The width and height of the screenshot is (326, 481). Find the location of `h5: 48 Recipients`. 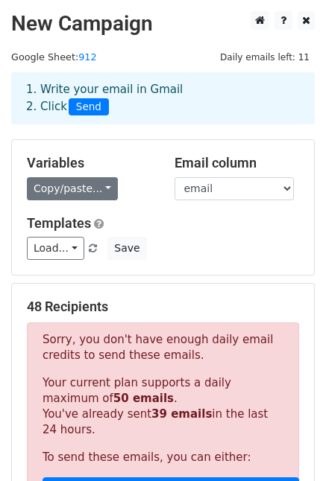

h5: 48 Recipients is located at coordinates (162, 307).